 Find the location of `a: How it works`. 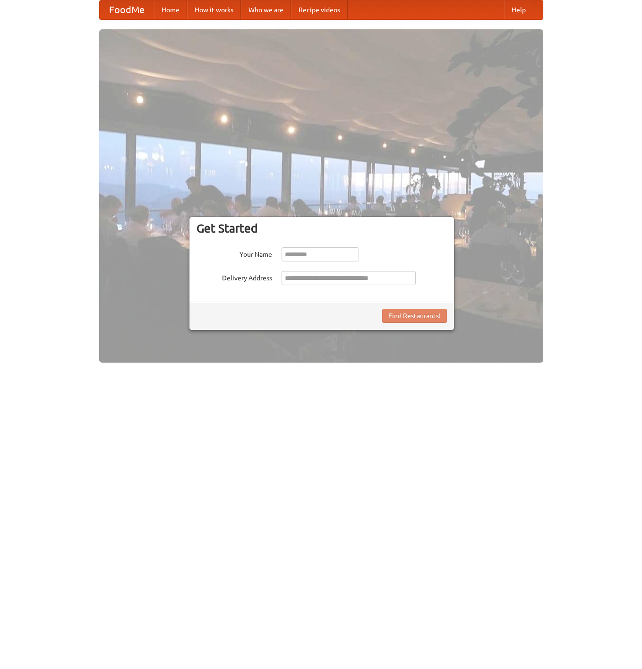

a: How it works is located at coordinates (214, 10).